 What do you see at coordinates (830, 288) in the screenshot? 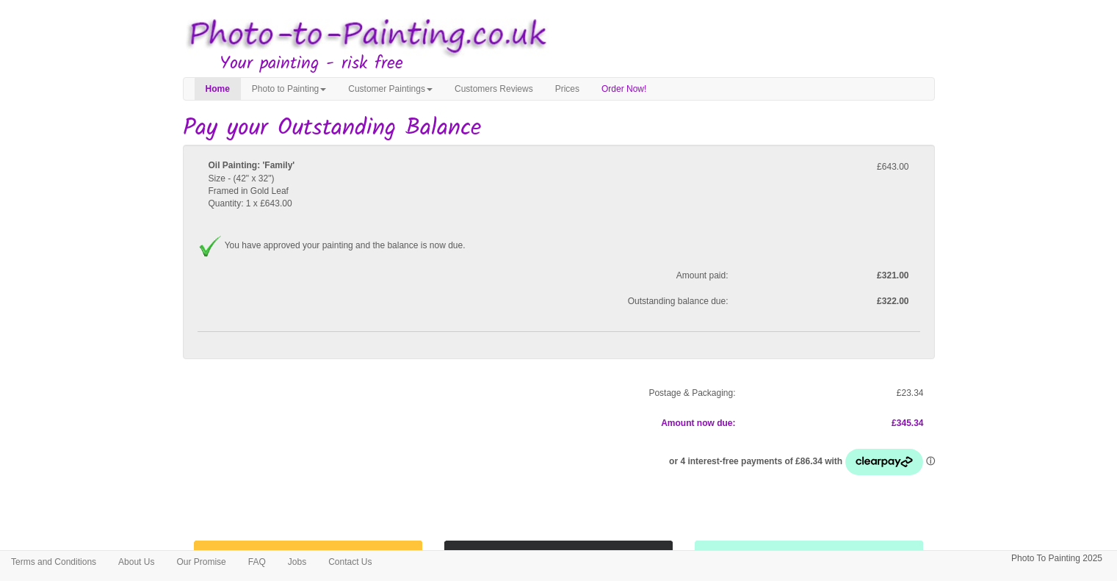
I see `label: £321.00 £322.00` at bounding box center [830, 288].